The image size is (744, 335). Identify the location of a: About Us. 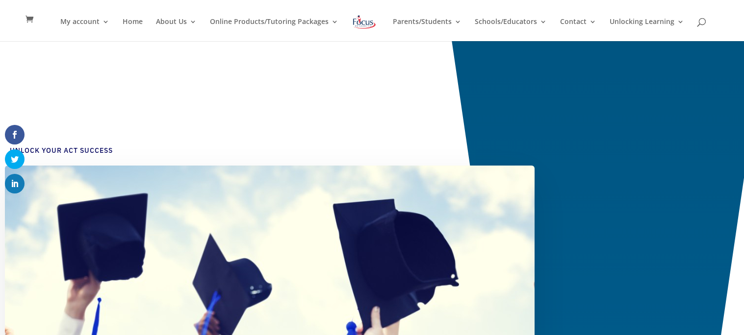
(176, 29).